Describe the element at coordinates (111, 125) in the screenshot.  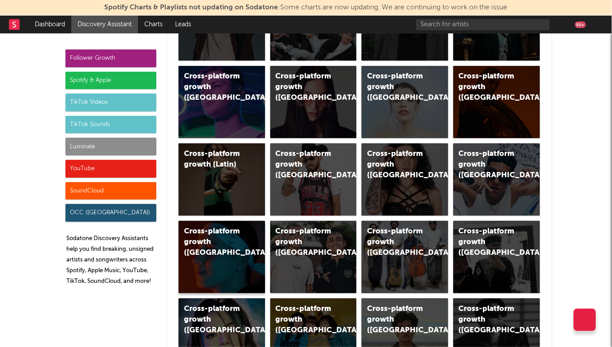
I see `div: TikTok Sounds` at that location.